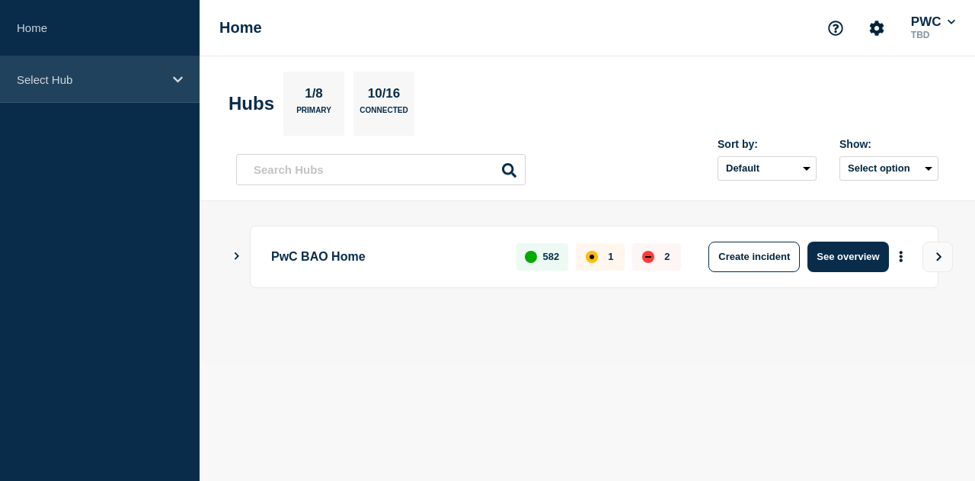  What do you see at coordinates (251, 104) in the screenshot?
I see `h2: Hubs` at bounding box center [251, 104].